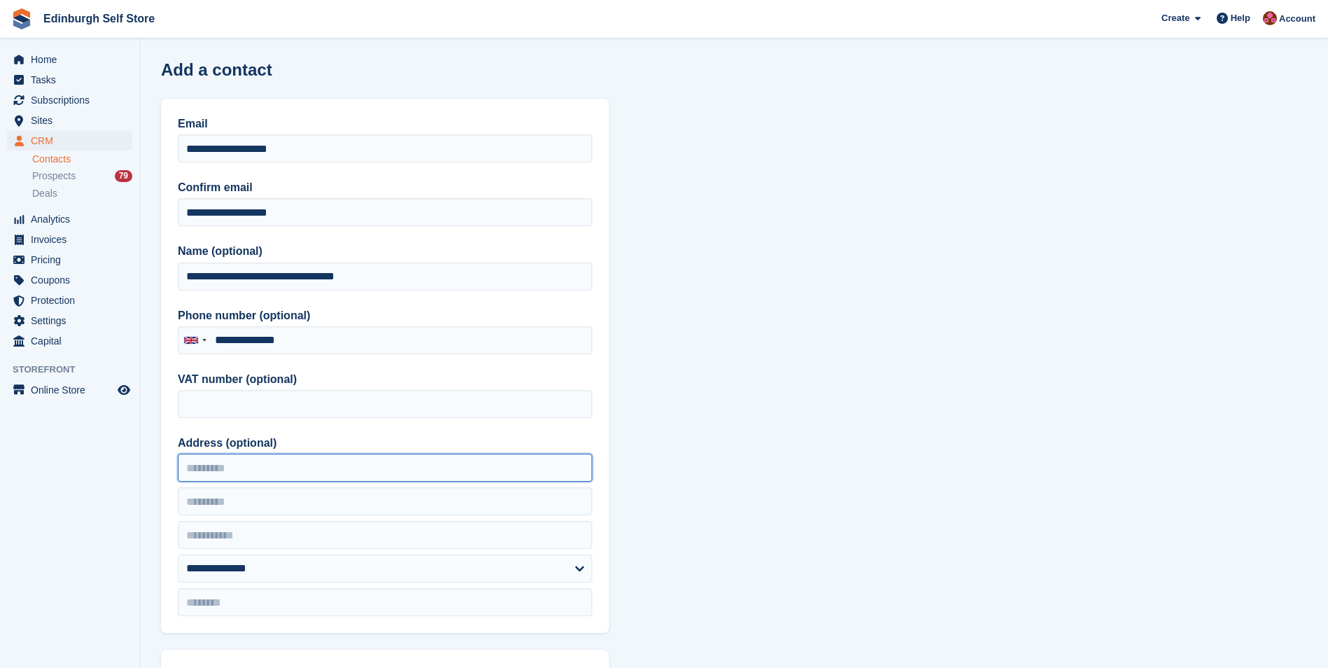  I want to click on span: Account, so click(1298, 19).